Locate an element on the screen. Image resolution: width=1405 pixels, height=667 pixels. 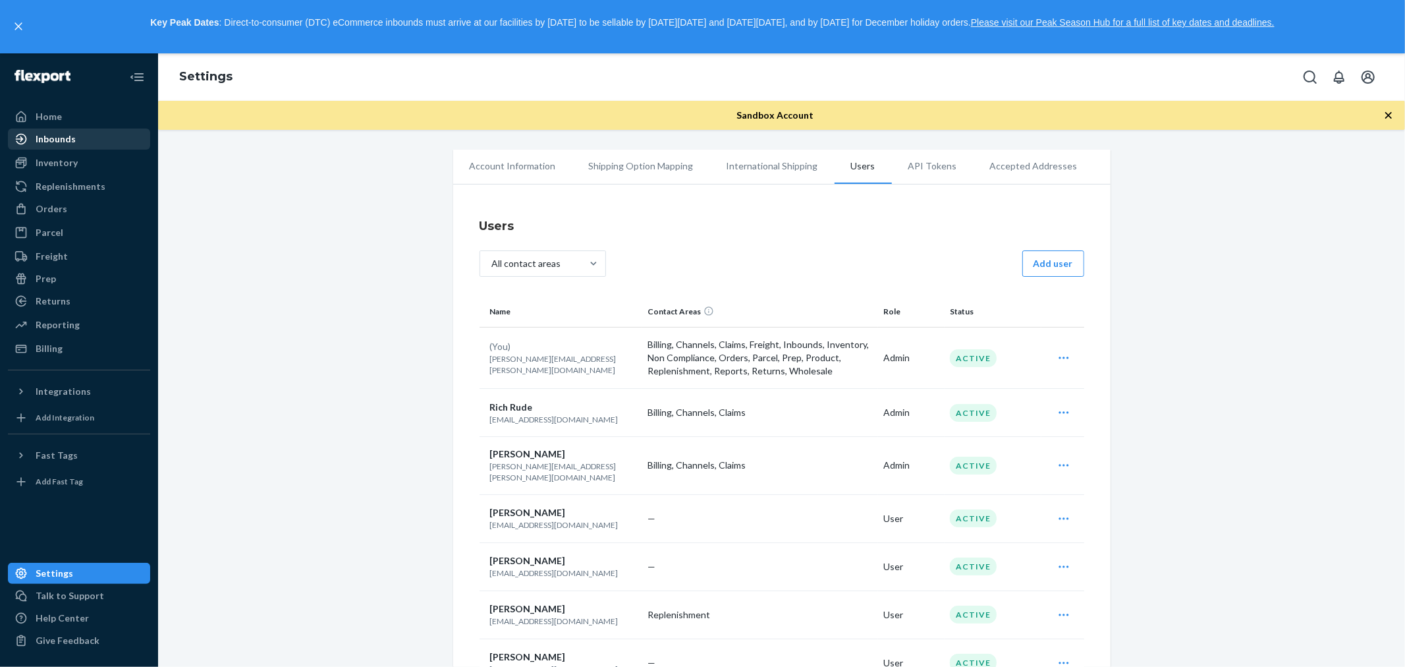
a: Home is located at coordinates (79, 117).